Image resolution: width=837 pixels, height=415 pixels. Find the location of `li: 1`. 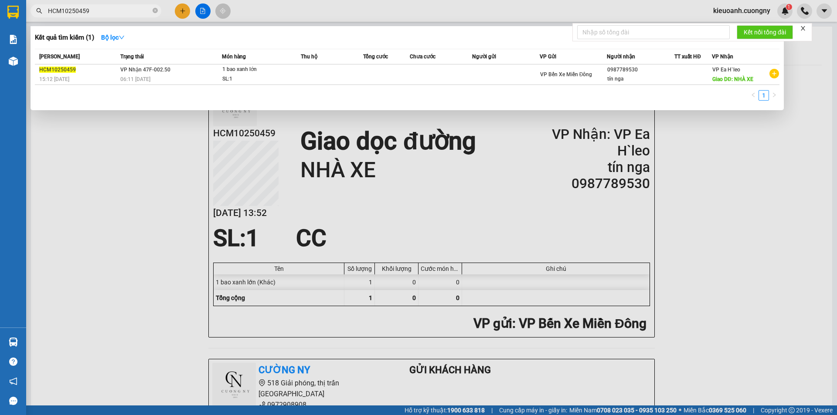

li: 1 is located at coordinates (764, 95).